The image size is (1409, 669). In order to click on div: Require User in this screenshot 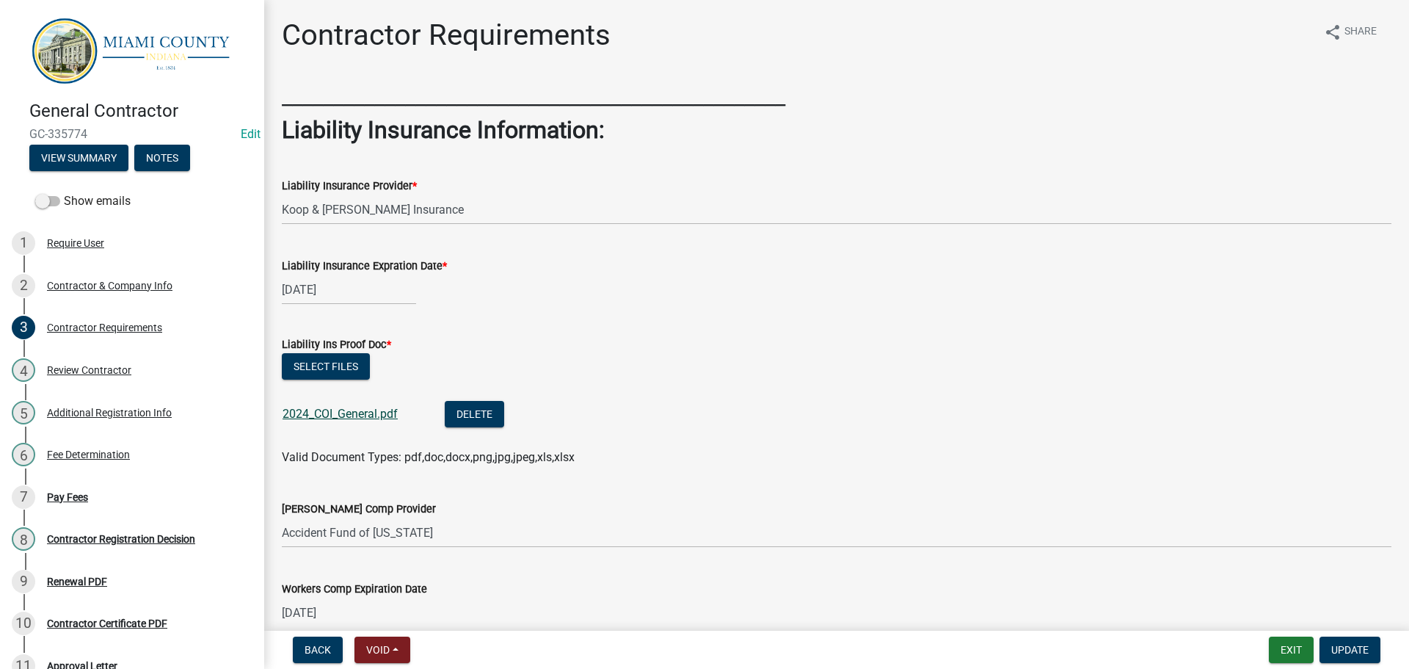, I will do `click(76, 243)`.